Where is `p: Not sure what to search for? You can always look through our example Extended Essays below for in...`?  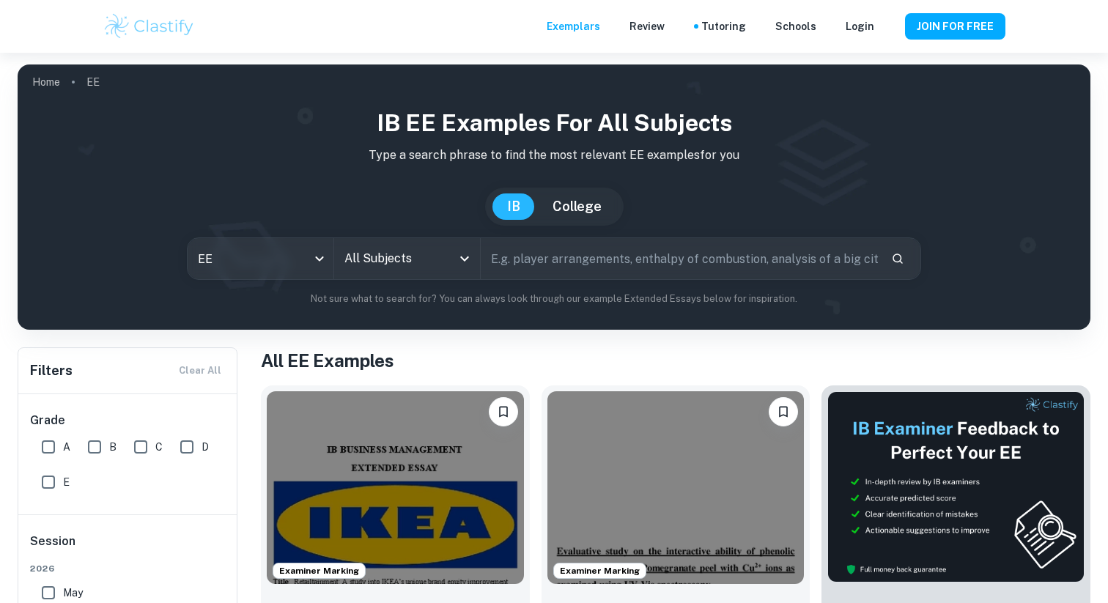
p: Not sure what to search for? You can always look through our example Extended Essays below for in... is located at coordinates (554, 299).